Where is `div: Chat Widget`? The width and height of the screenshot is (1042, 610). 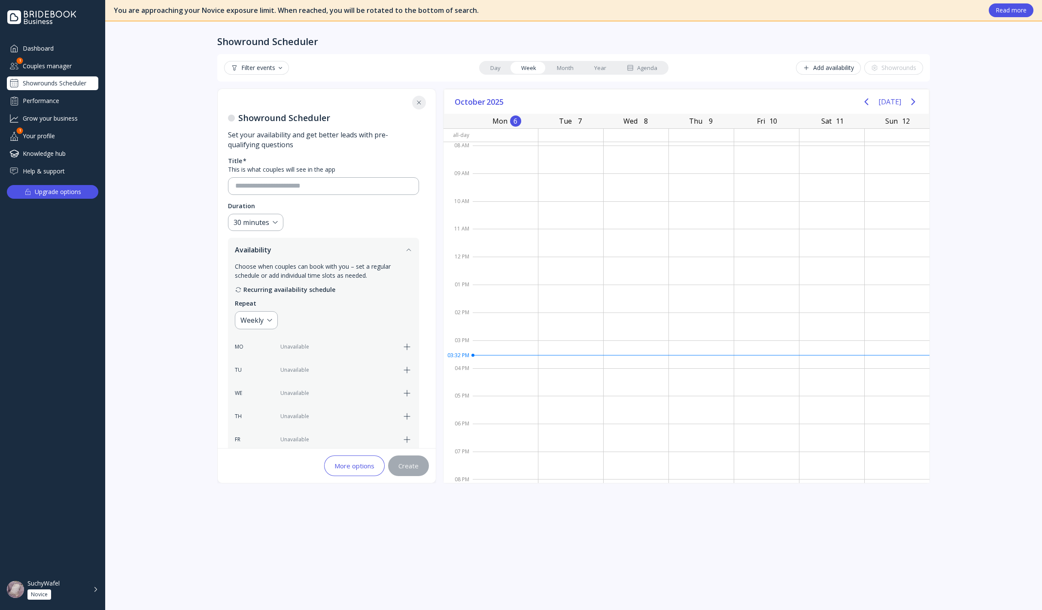 div: Chat Widget is located at coordinates (1021, 590).